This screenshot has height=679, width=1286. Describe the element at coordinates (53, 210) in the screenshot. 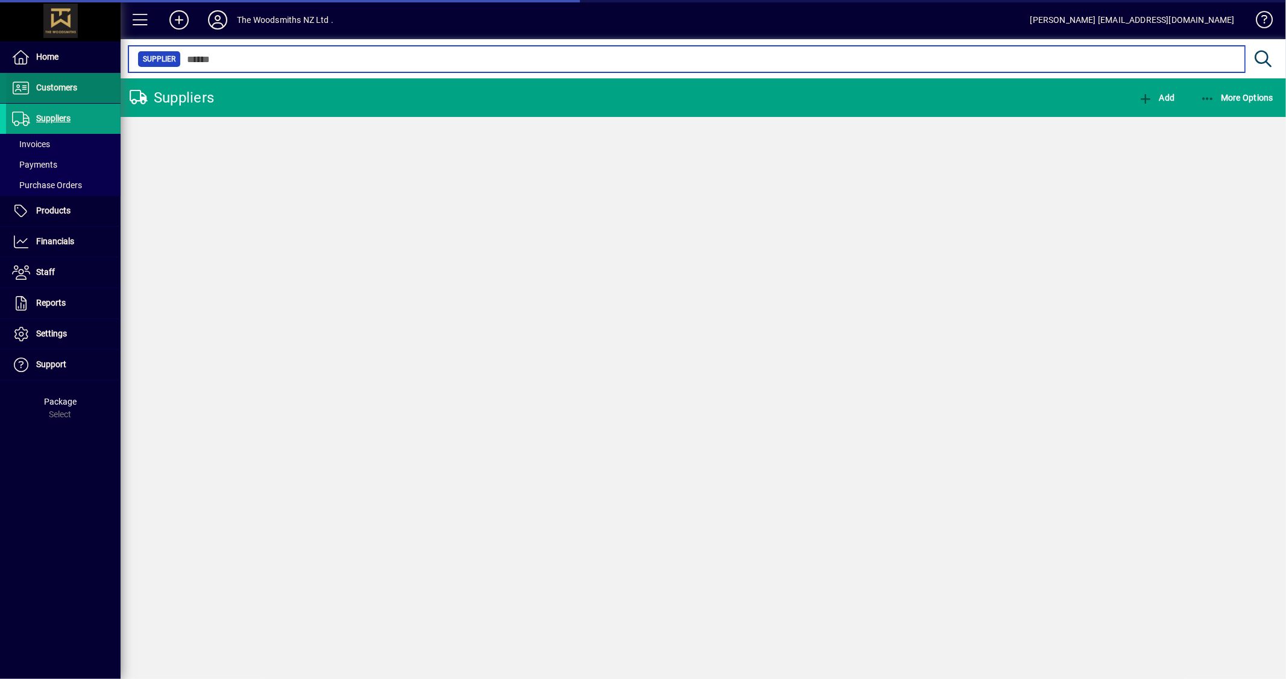

I see `span: Products` at that location.